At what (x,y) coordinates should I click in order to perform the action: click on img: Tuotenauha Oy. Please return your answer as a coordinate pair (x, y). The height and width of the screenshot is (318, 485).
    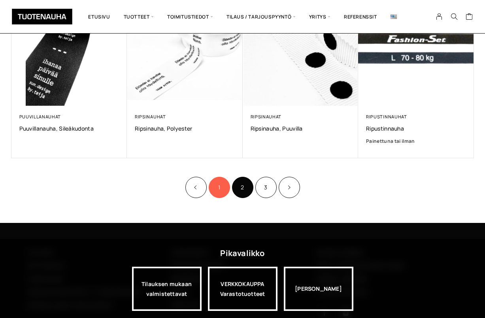
    Looking at the image, I should click on (42, 17).